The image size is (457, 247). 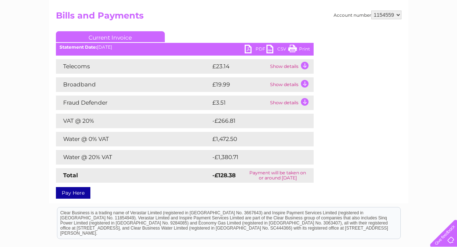 I want to click on td: Fraud Defender, so click(x=133, y=103).